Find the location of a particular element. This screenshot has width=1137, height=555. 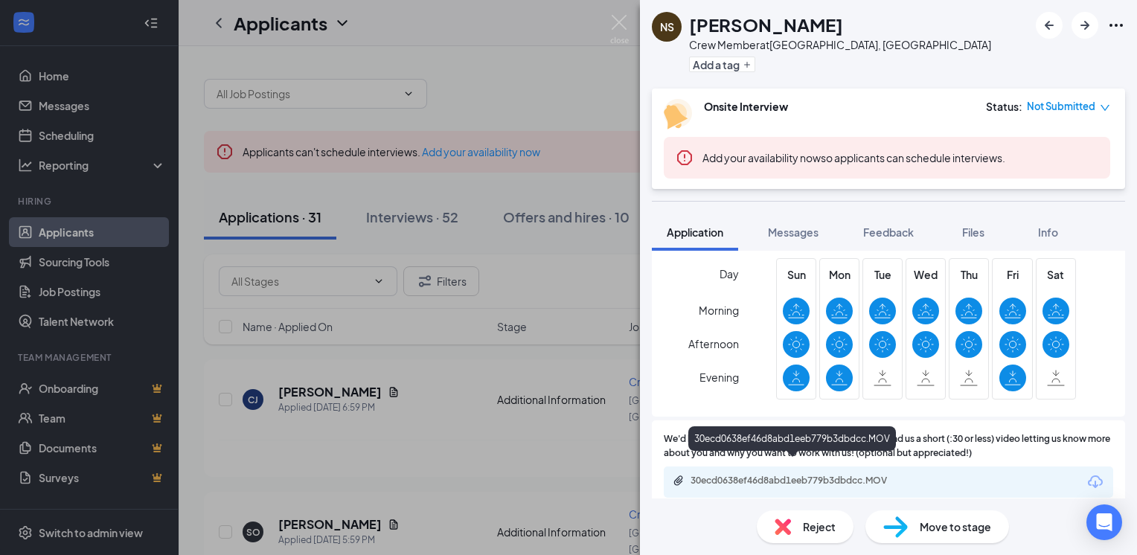

span: Files is located at coordinates (974, 232).